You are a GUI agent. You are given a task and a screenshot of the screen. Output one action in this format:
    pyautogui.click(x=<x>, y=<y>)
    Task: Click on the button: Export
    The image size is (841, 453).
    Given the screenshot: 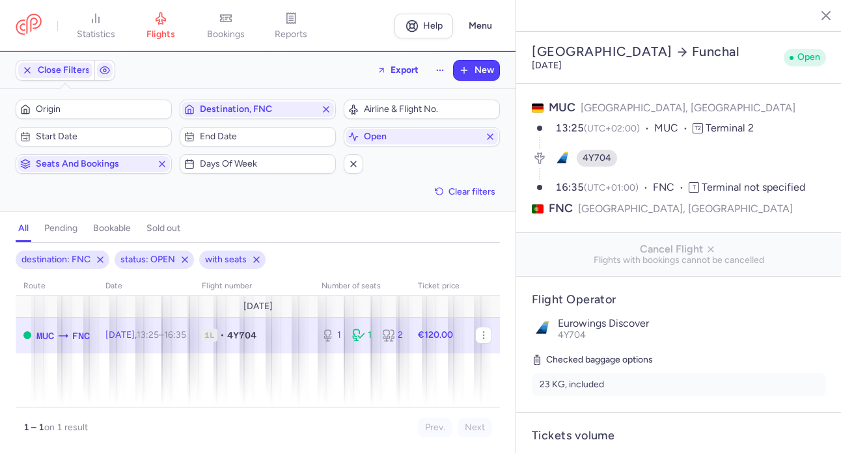 What is the action you would take?
    pyautogui.click(x=398, y=70)
    